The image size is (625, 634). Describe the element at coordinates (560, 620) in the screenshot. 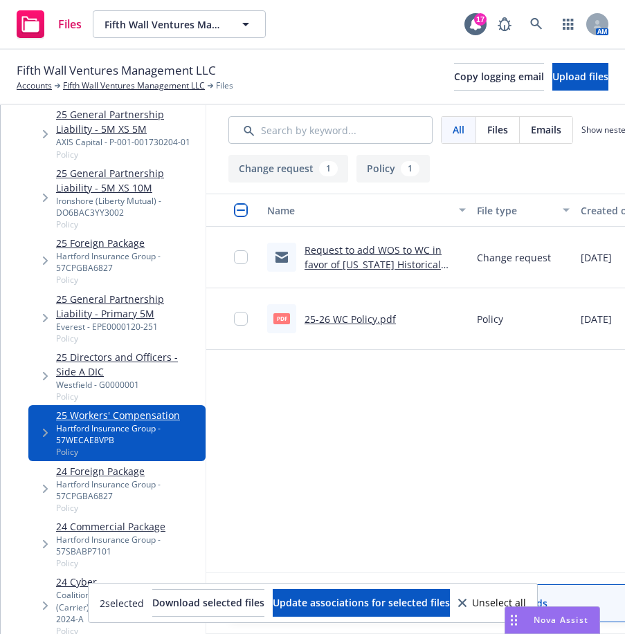

I see `span: Nova Assist` at that location.